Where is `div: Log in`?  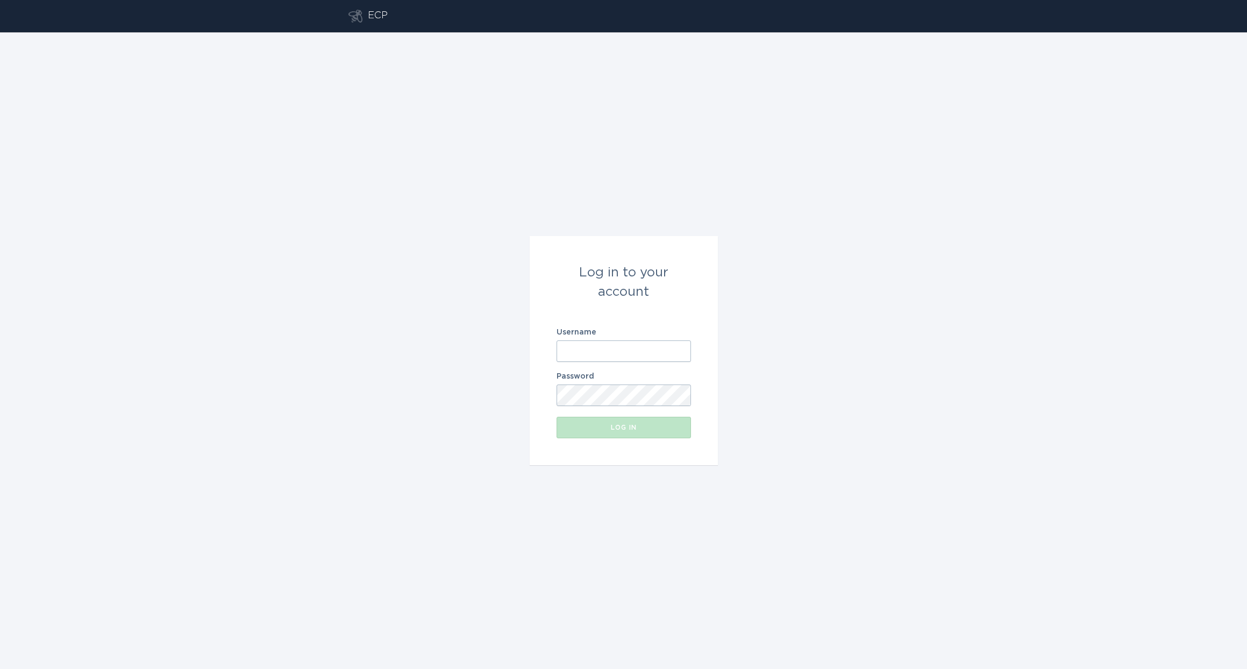
div: Log in is located at coordinates (624, 428).